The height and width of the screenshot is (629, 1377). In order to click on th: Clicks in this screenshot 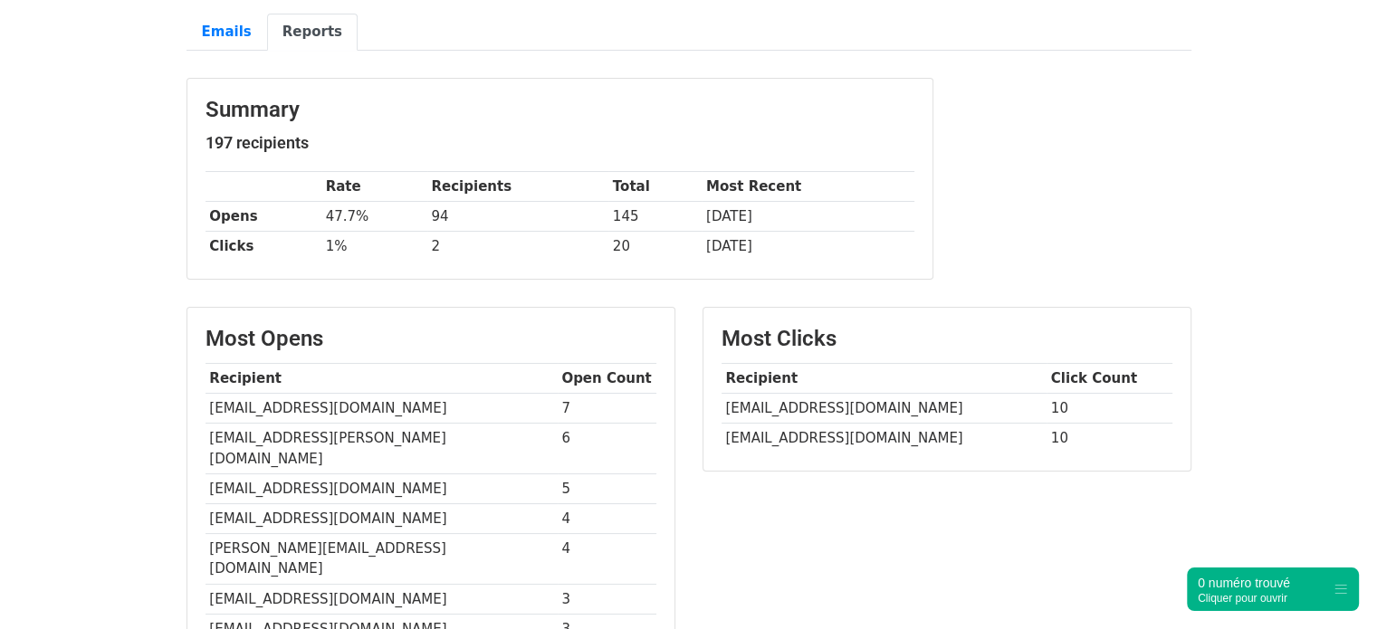, I will do `click(263, 246)`.